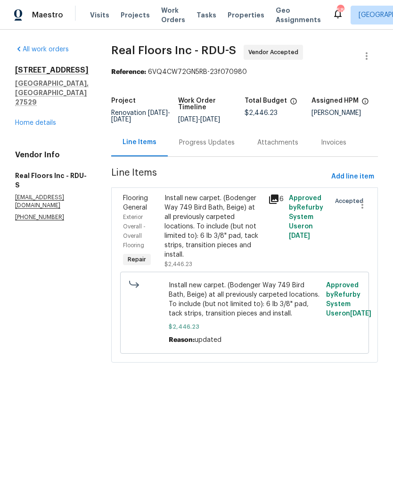 This screenshot has height=502, width=393. Describe the element at coordinates (139, 142) in the screenshot. I see `div: Line Items` at that location.